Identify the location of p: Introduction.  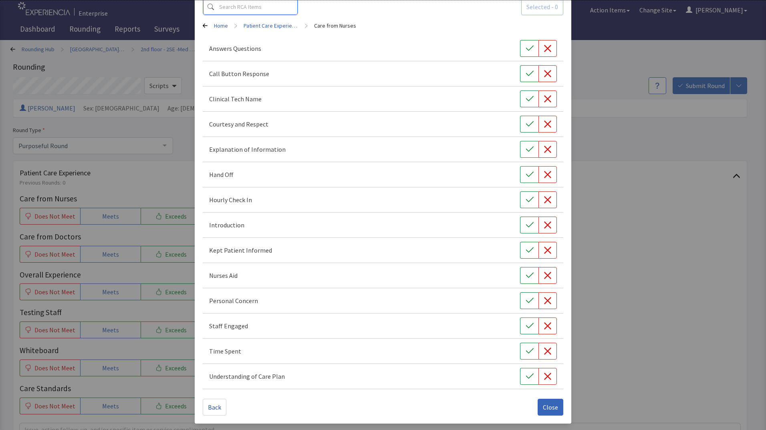
(227, 225).